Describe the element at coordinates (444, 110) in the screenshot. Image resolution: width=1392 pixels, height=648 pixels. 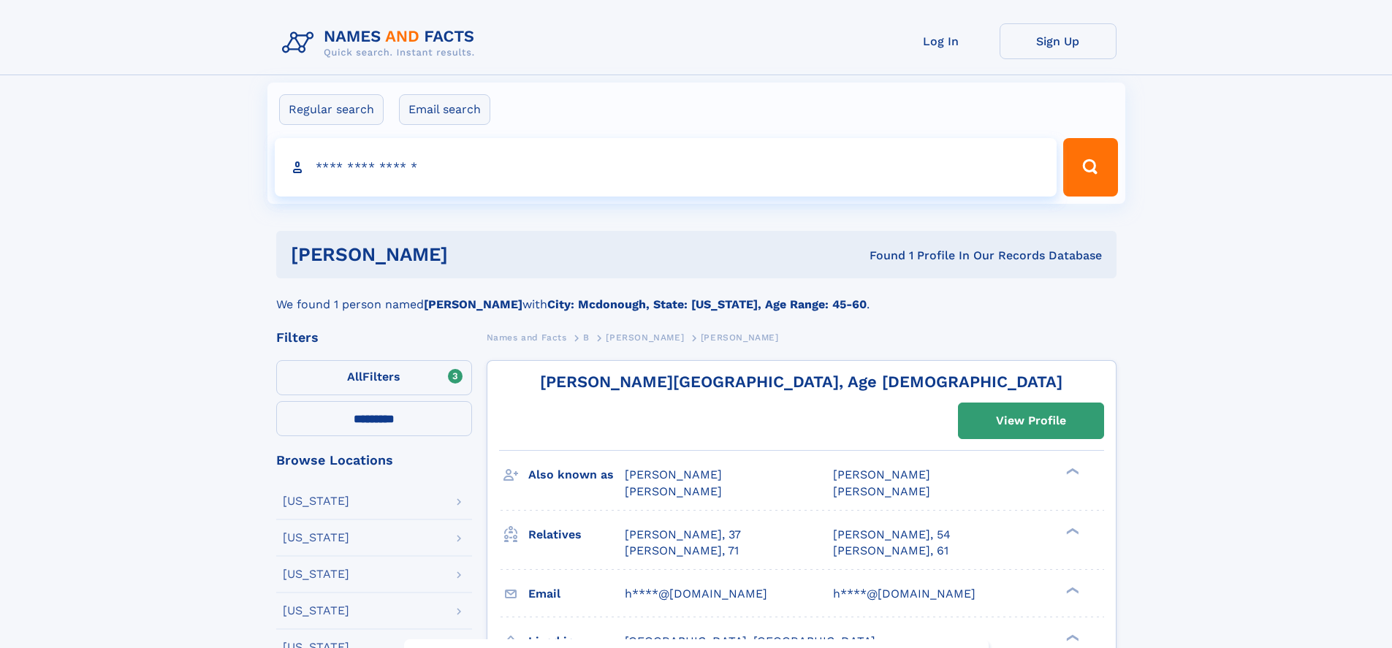
I see `label: Email search` at that location.